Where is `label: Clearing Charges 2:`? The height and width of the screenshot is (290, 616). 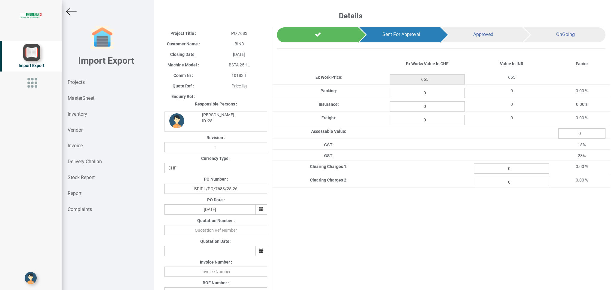
label: Clearing Charges 2: is located at coordinates (329, 180).